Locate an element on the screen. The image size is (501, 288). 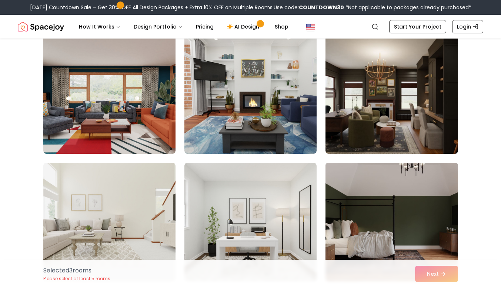
a: Spacejoy is located at coordinates (41, 27).